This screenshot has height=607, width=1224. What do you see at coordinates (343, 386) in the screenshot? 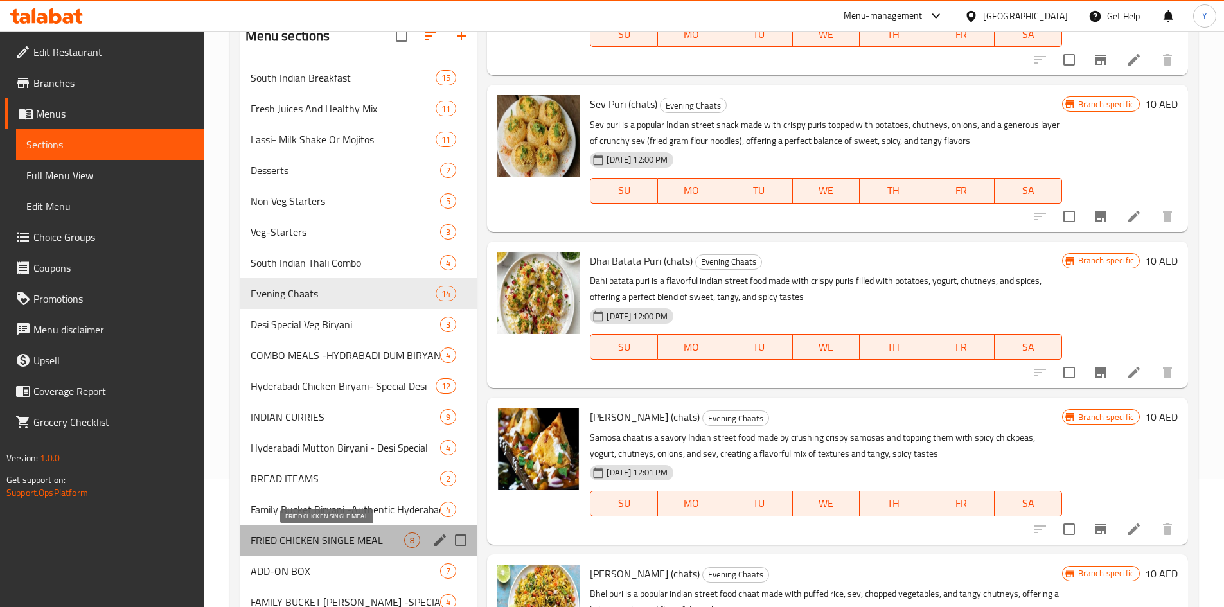
I see `div: Hyderabadi Chicken Biryani- Special Desi` at bounding box center [343, 386].